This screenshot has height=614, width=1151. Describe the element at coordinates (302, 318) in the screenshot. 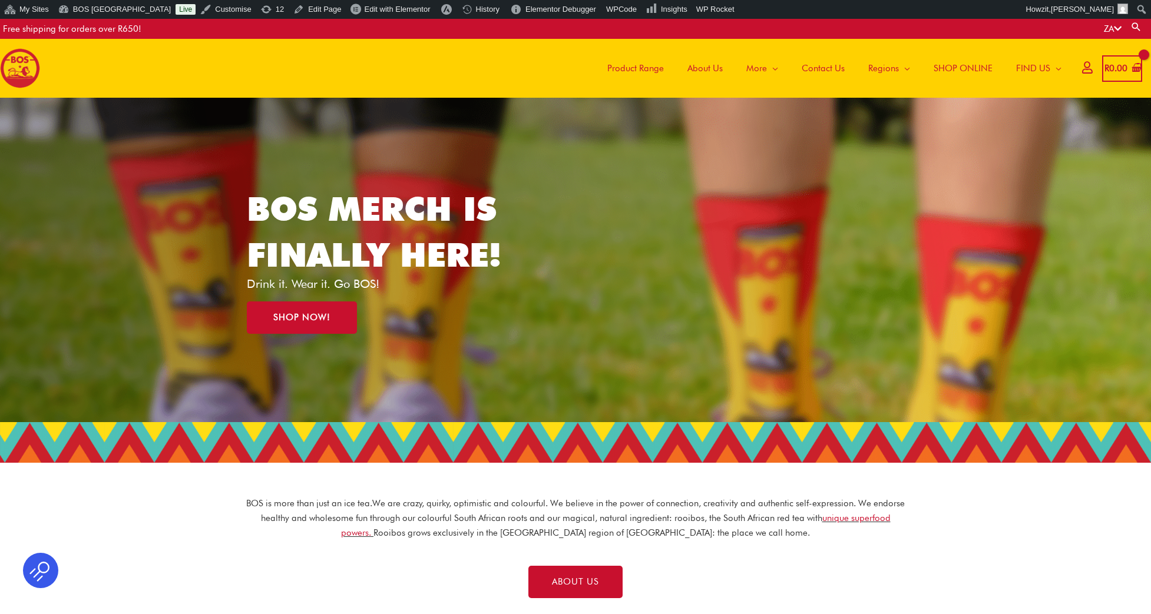

I see `a: SHOP NOW!` at that location.